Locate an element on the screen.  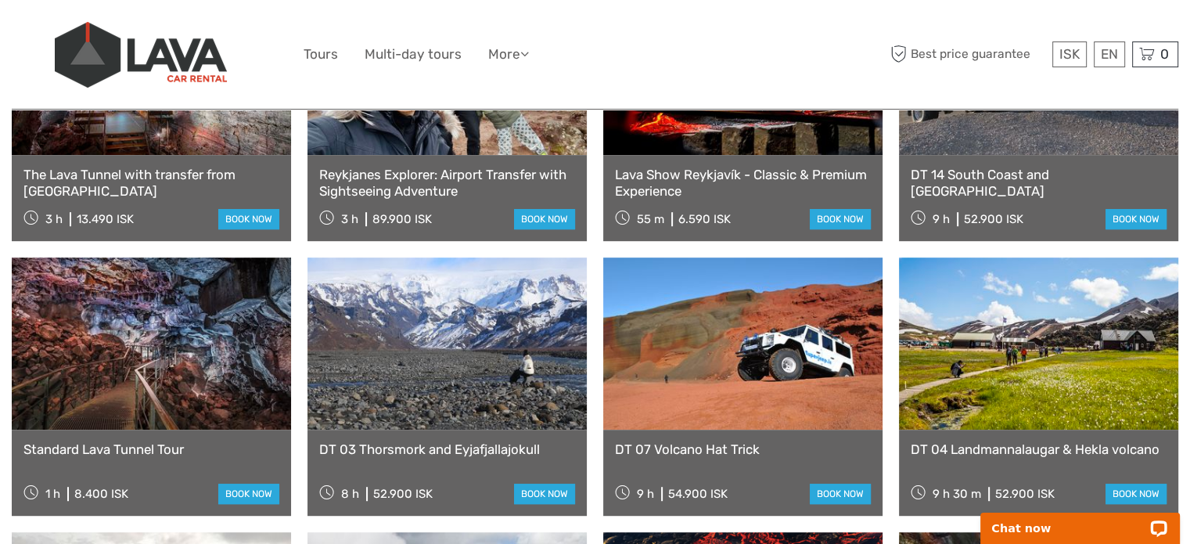
div: 6.590 ISK is located at coordinates (704, 219).